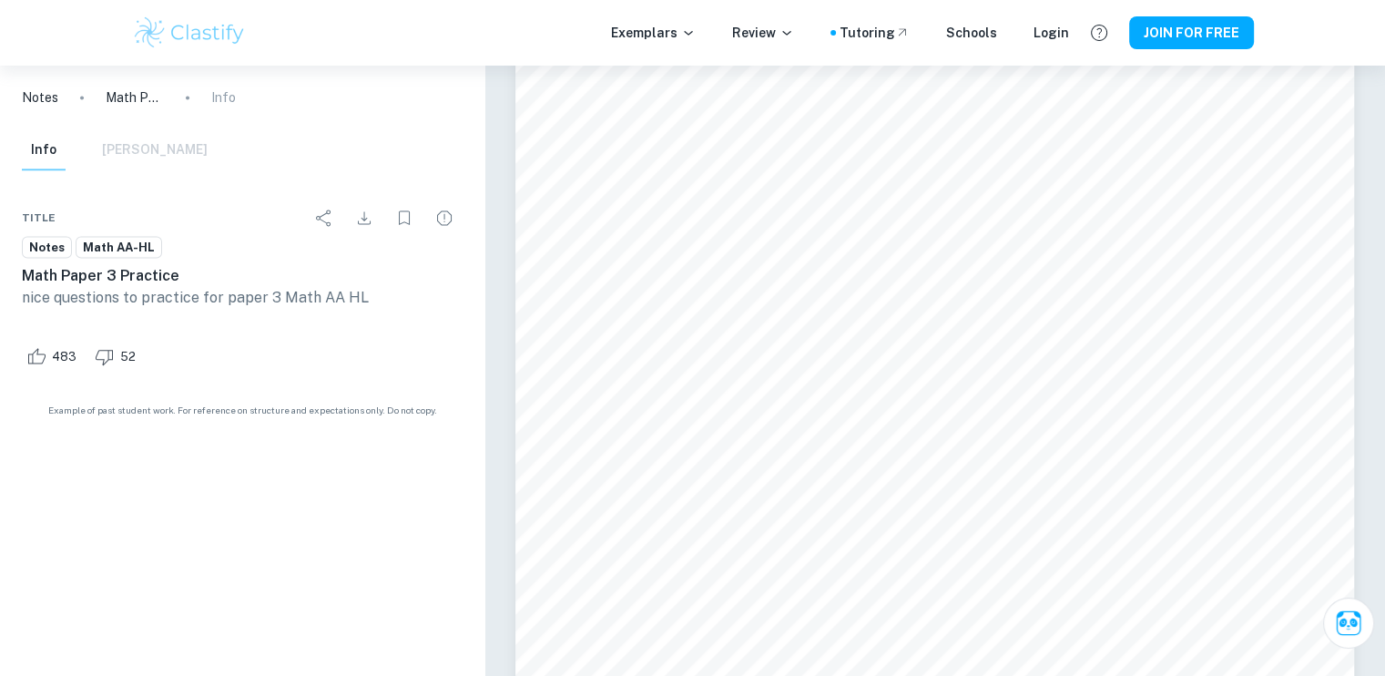 This screenshot has height=676, width=1385. I want to click on div: Schools, so click(972, 33).